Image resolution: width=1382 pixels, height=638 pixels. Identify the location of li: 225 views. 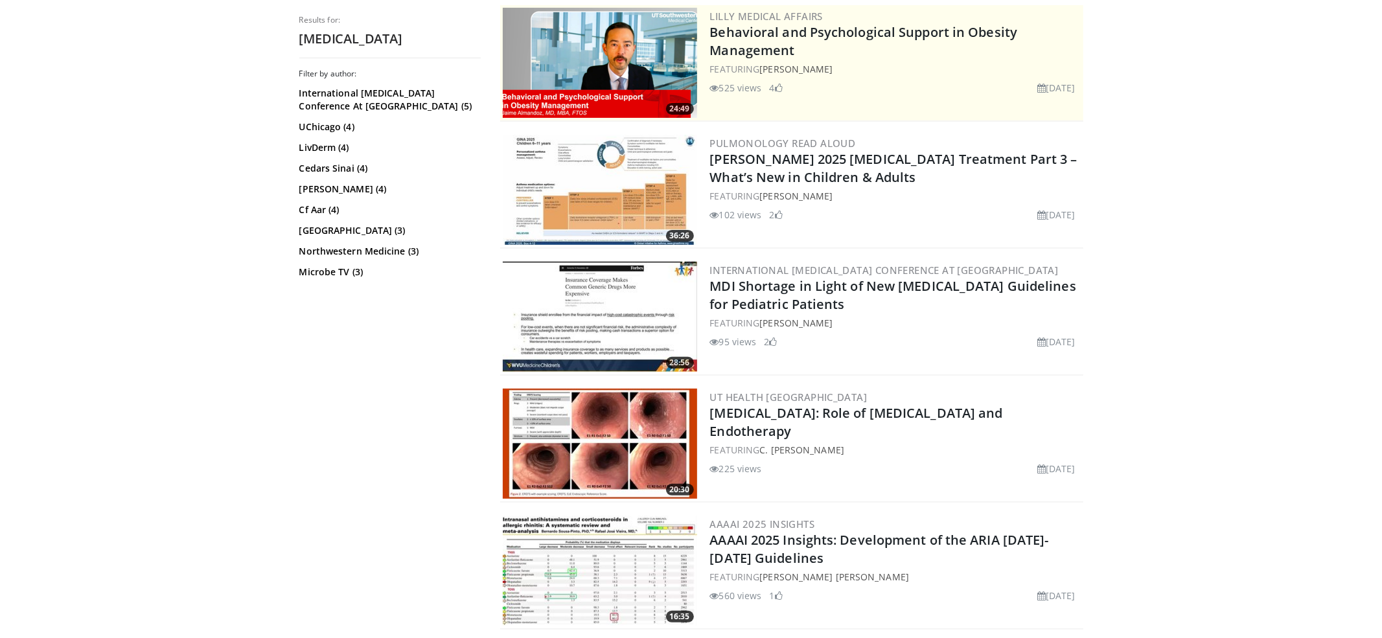
(736, 469).